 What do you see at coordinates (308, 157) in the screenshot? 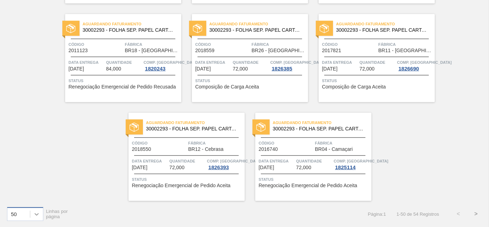
I see `a: statusAguardando Faturamento30002293 - FOLHA SEP. PAPEL CARTAO 1200x1000M 350gCódigo2016740Fábric...` at bounding box center [308, 157].